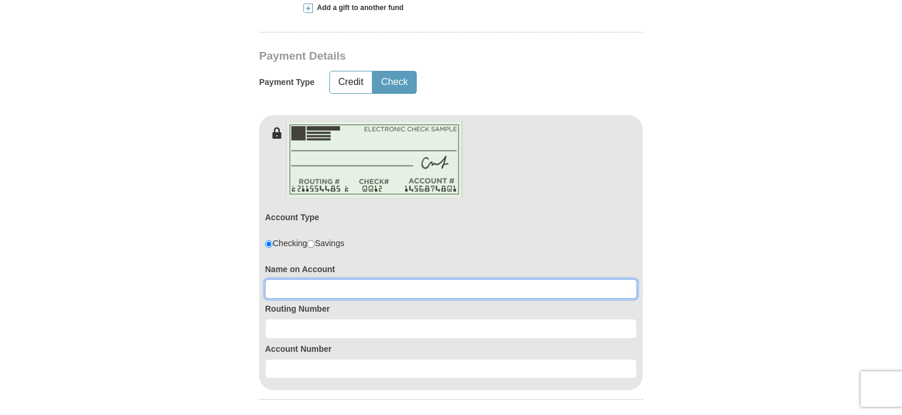 The width and height of the screenshot is (902, 415). What do you see at coordinates (287, 82) in the screenshot?
I see `h5: Payment Type` at bounding box center [287, 82].